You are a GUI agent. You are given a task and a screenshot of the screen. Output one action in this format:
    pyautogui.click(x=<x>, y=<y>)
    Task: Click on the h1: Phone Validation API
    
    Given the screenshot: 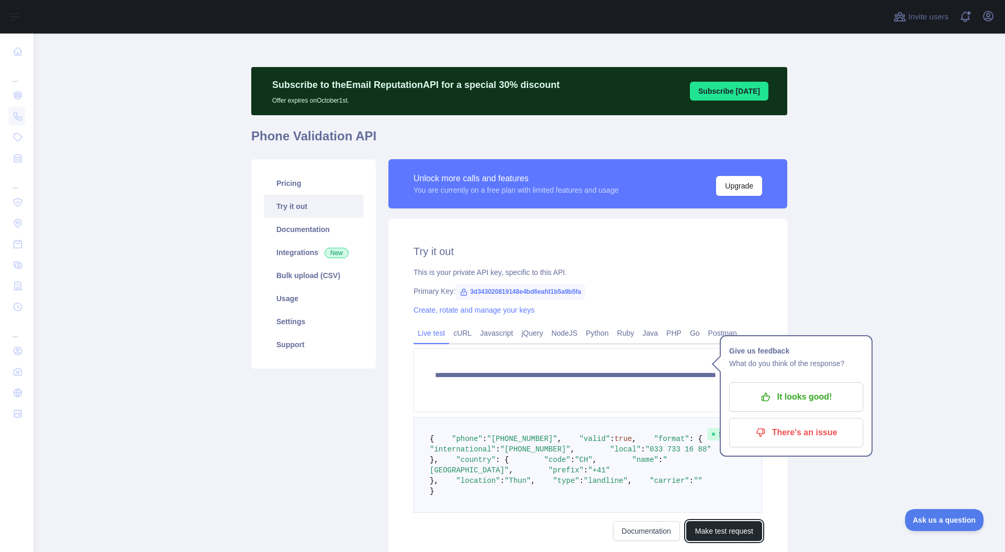 What is the action you would take?
    pyautogui.click(x=519, y=140)
    